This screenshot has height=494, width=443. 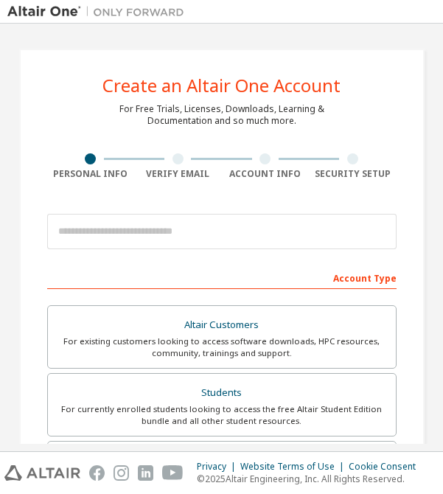 What do you see at coordinates (222, 277) in the screenshot?
I see `div: Account Type` at bounding box center [222, 277].